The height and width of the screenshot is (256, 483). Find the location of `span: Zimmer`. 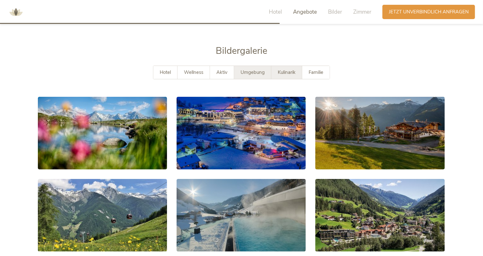

span: Zimmer is located at coordinates (362, 12).